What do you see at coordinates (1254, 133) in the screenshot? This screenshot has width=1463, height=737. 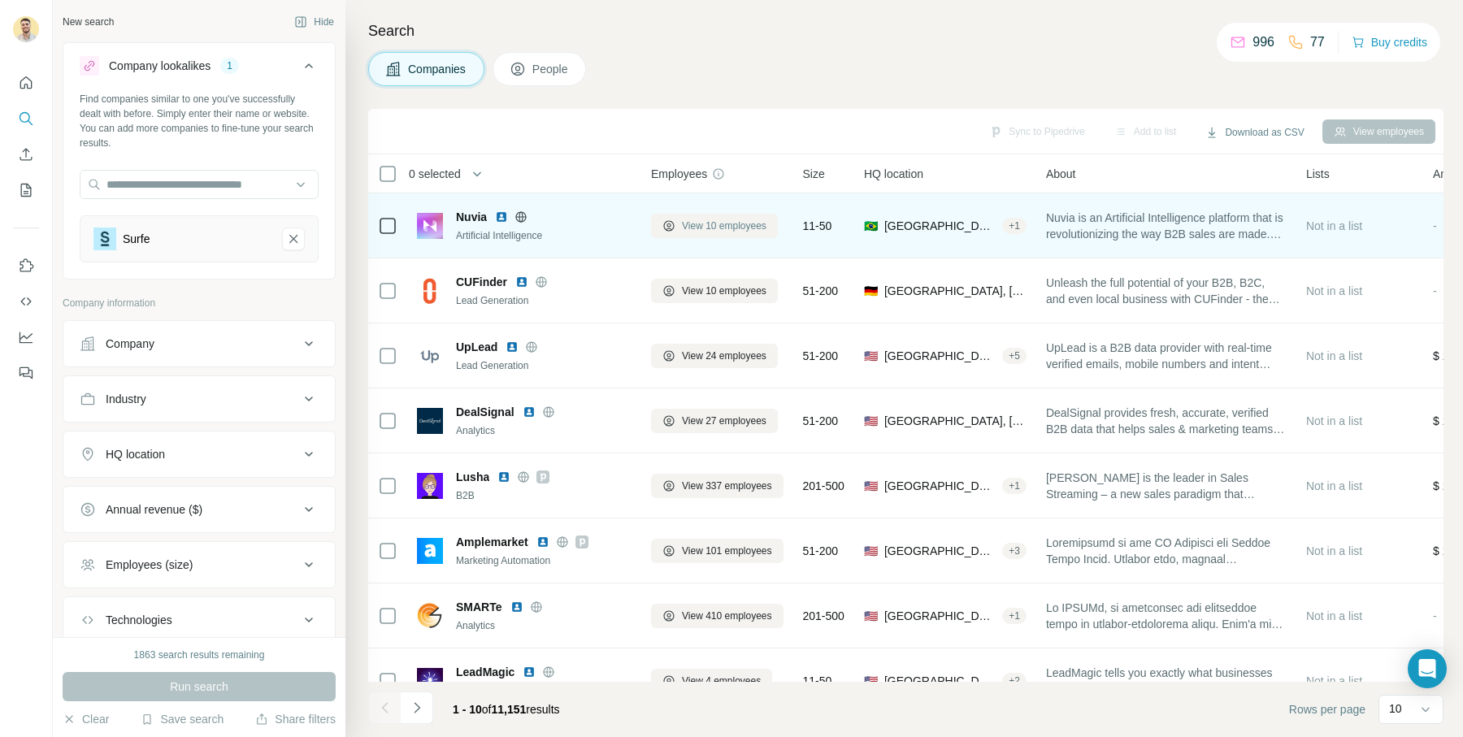 I see `button: Download as CSV` at bounding box center [1254, 133].